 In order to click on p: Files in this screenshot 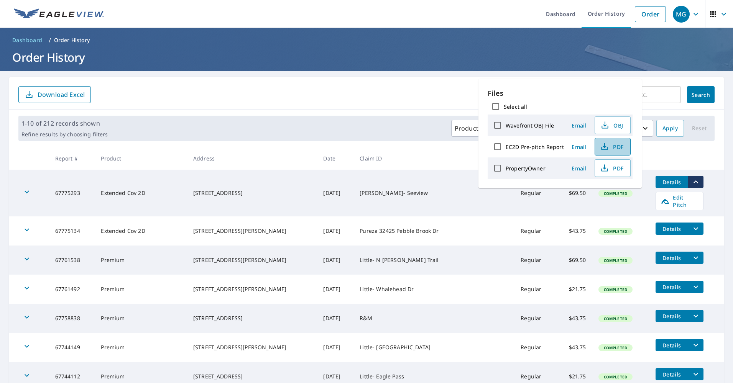, I will do `click(560, 93)`.